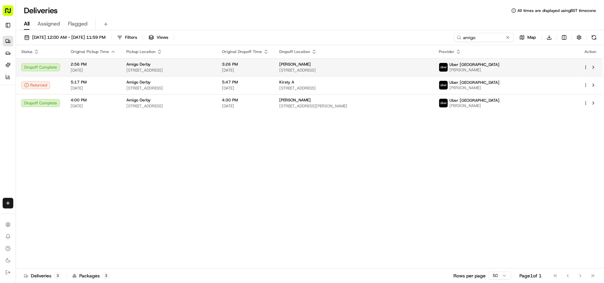  What do you see at coordinates (531, 37) in the screenshot?
I see `span: Map` at bounding box center [531, 37].